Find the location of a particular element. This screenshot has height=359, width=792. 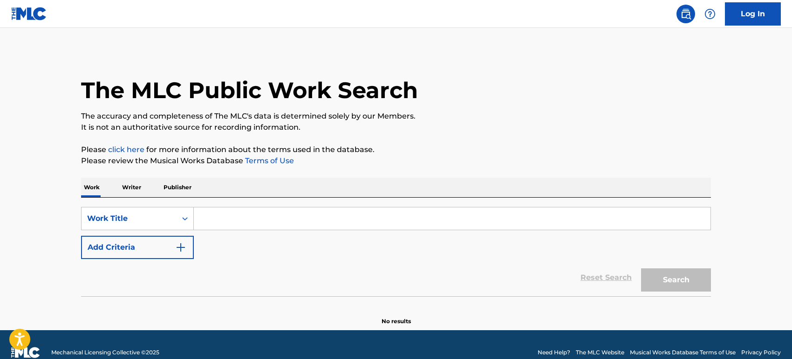

p: Work is located at coordinates (92, 188).